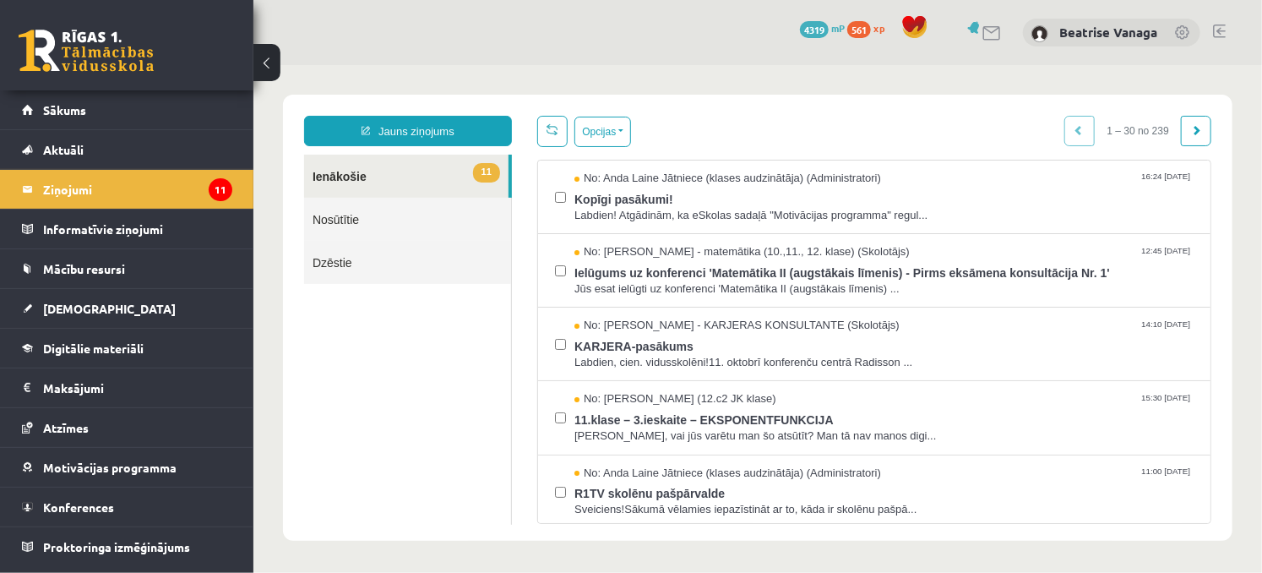 This screenshot has height=573, width=1262. What do you see at coordinates (349, 67) in the screenshot?
I see `button: Opcijas` at bounding box center [349, 67].